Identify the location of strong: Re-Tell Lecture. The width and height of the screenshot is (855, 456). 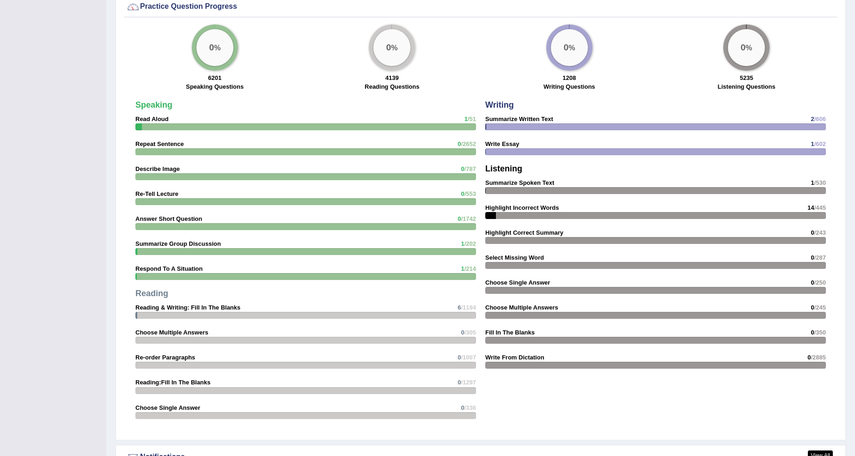
(157, 194).